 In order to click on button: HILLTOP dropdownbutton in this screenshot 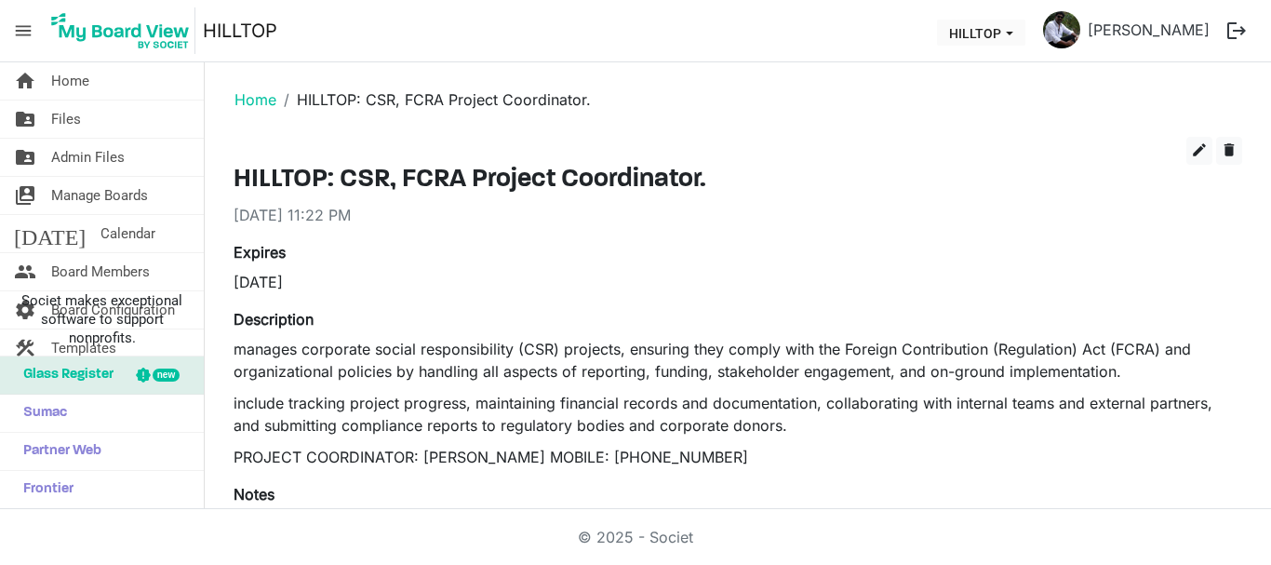, I will do `click(981, 33)`.